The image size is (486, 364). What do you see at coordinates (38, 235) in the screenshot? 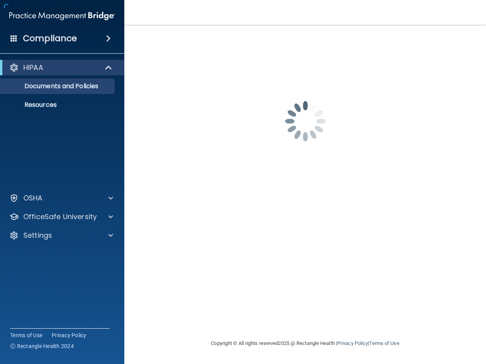
I see `p: Settings` at bounding box center [38, 235].